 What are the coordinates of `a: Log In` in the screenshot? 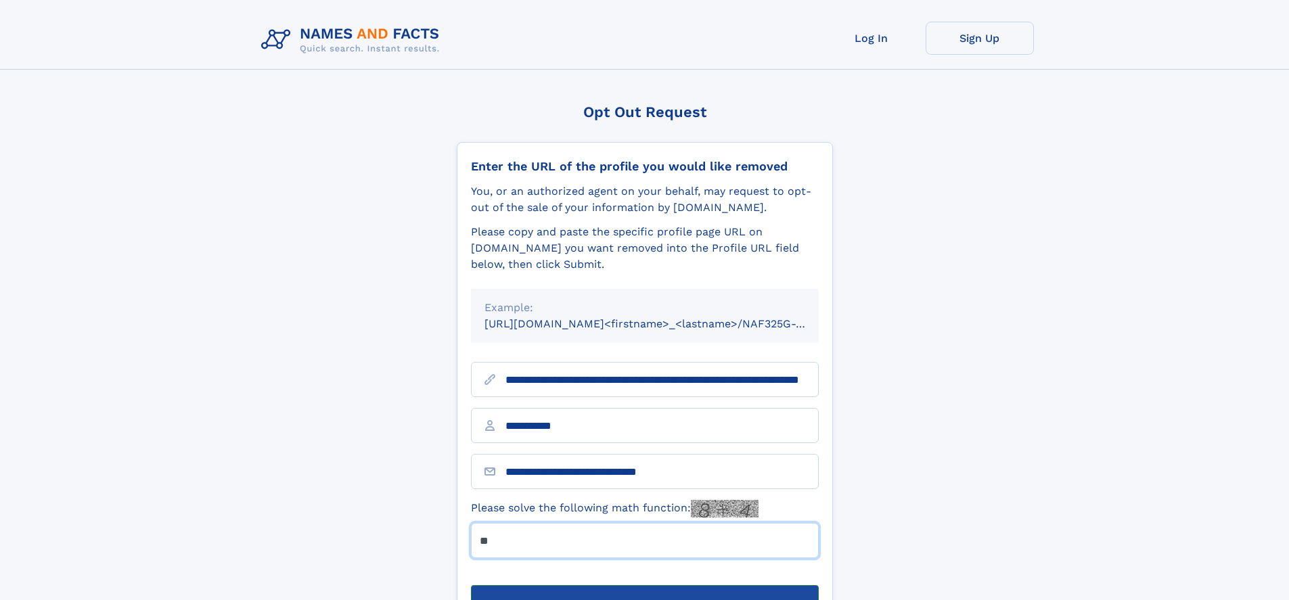 It's located at (872, 38).